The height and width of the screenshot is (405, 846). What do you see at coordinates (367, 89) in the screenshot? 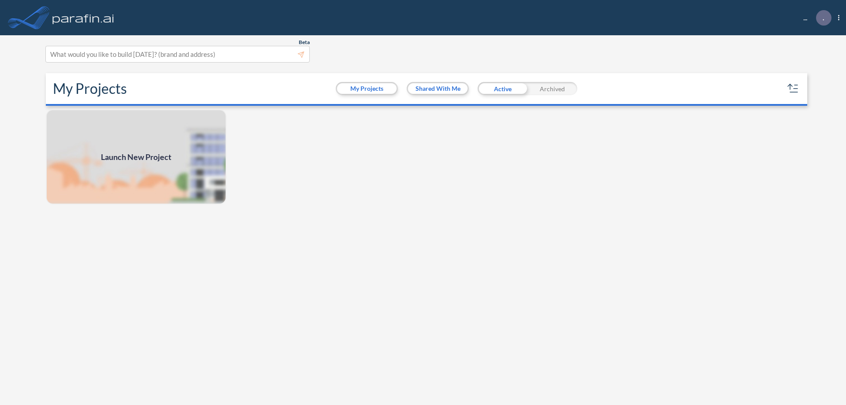
I see `button: My Projects` at bounding box center [367, 89].